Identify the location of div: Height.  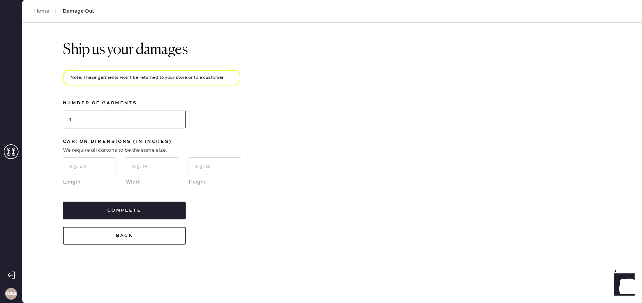
(215, 182).